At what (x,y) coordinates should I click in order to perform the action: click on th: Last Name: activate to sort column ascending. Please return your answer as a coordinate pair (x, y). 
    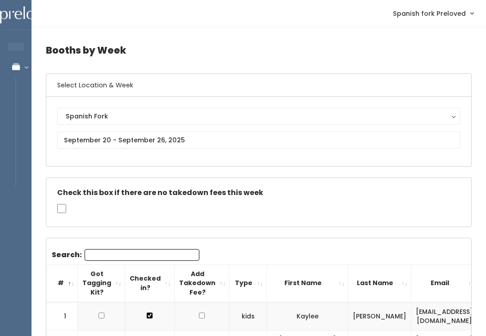
    Looking at the image, I should click on (380, 283).